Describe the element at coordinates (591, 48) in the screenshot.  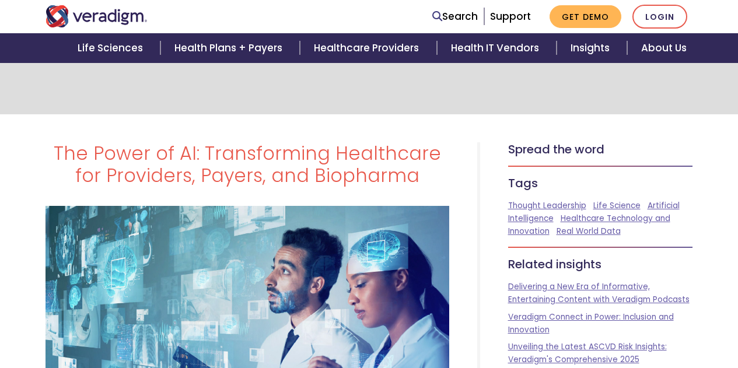
I see `a: Insights` at that location.